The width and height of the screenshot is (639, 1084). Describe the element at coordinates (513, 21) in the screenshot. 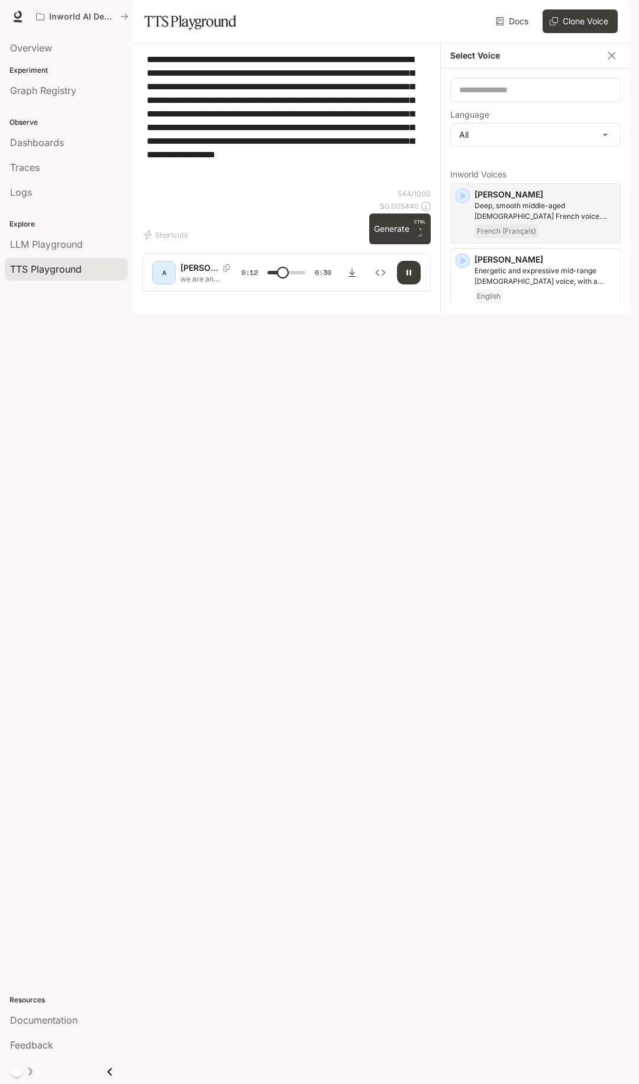

I see `a: Docs` at that location.